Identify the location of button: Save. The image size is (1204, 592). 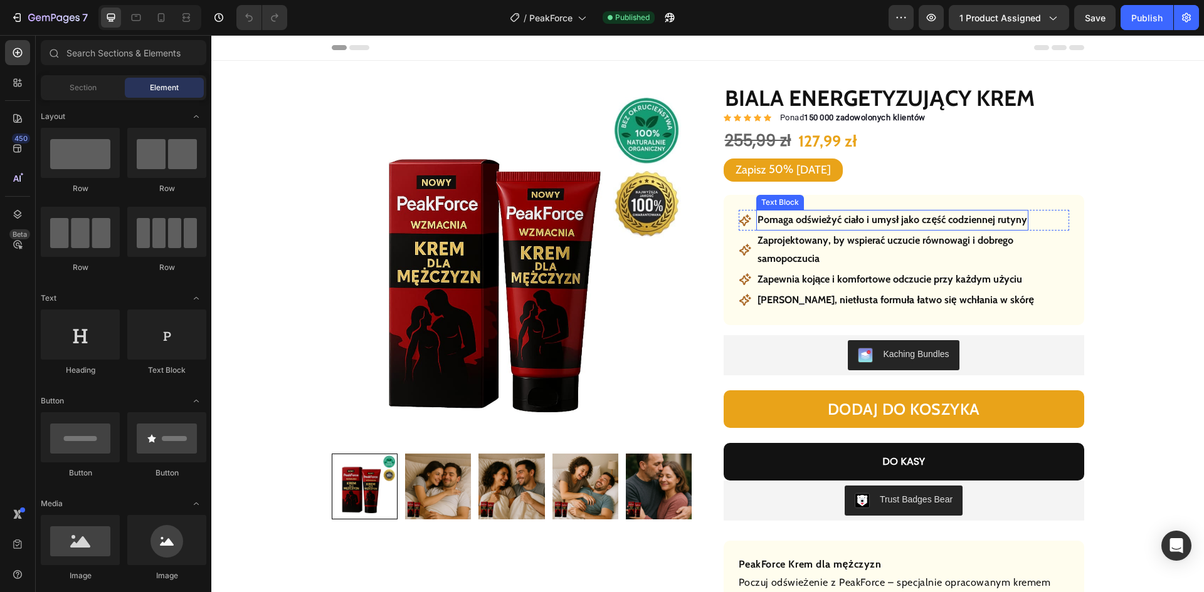
(1094, 18).